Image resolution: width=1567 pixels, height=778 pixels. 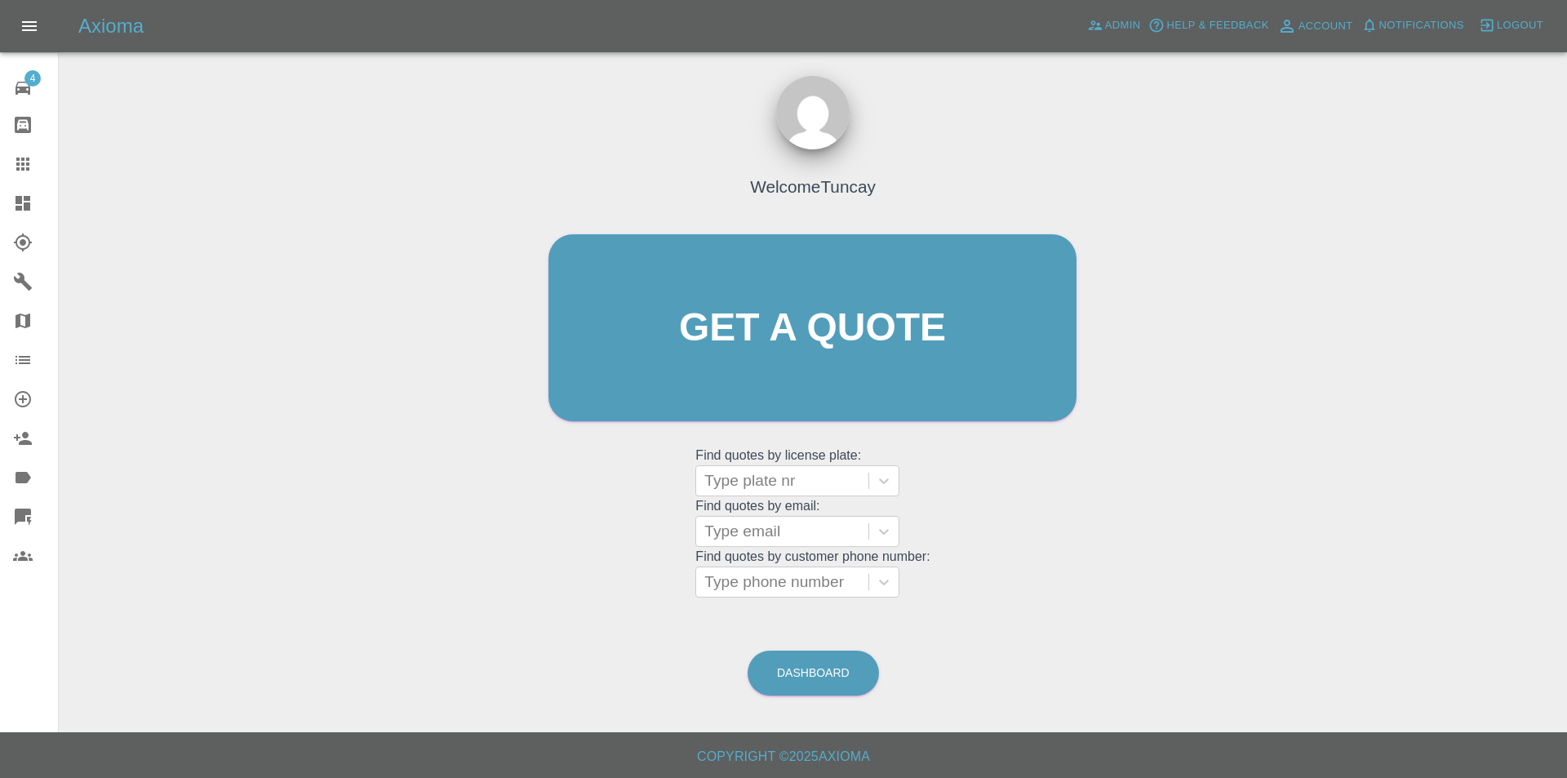 What do you see at coordinates (813, 673) in the screenshot?
I see `a: Dashboard` at bounding box center [813, 673].